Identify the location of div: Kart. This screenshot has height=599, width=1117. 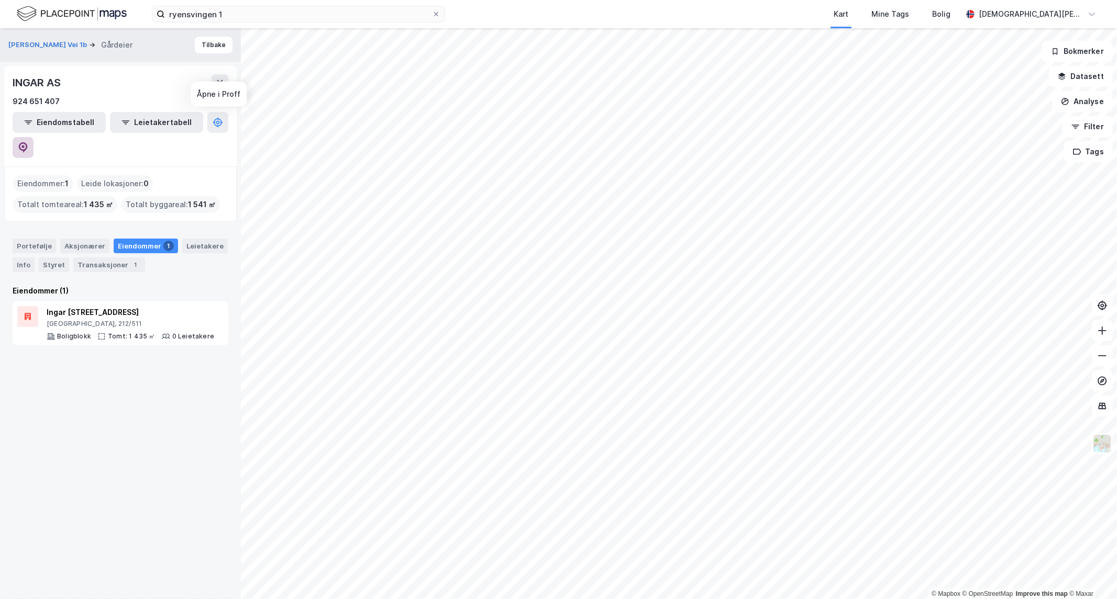
(841, 14).